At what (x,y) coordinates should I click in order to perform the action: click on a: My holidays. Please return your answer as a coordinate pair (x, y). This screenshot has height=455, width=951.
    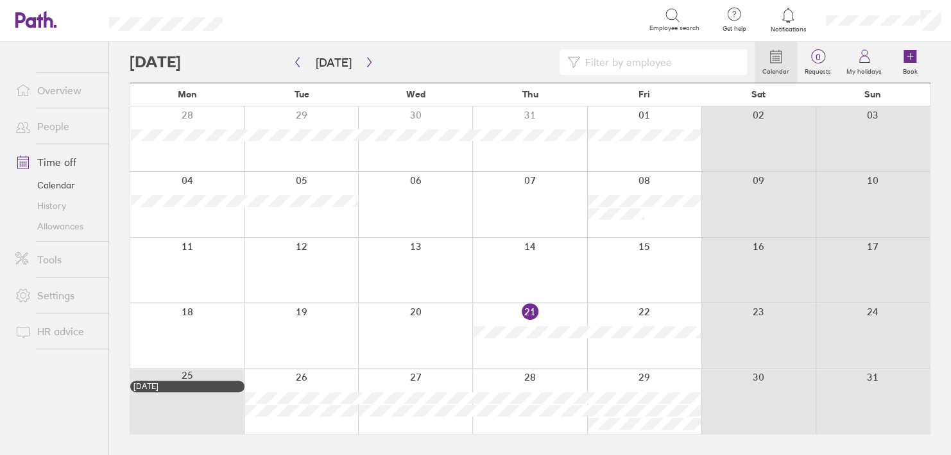
    Looking at the image, I should click on (863, 62).